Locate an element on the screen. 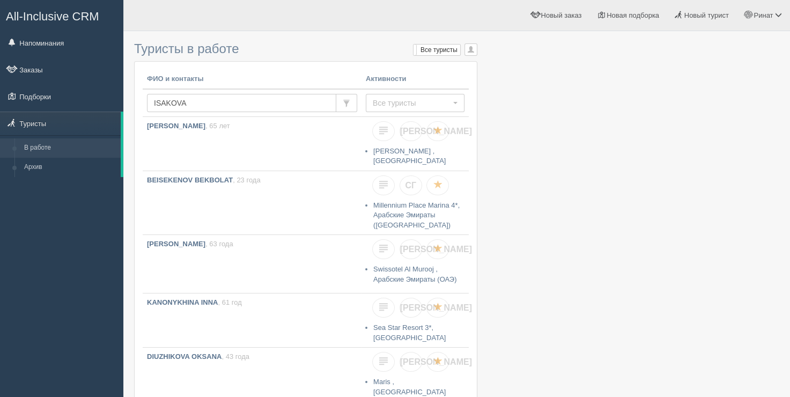  span: , 61 год is located at coordinates (230, 302).